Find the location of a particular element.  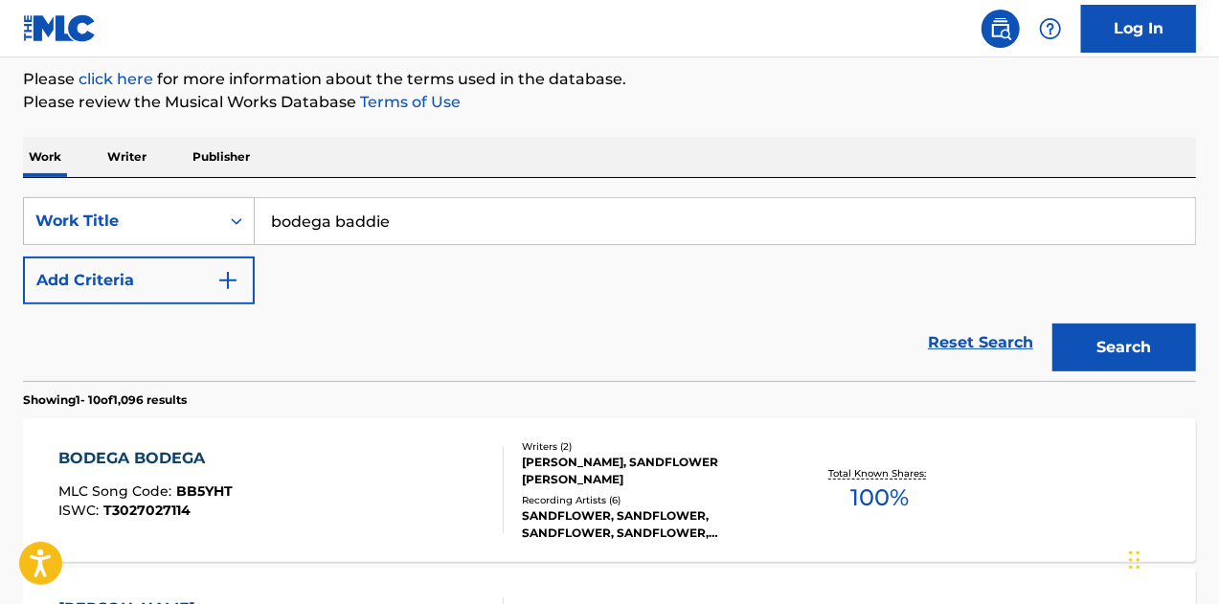

p: Total Known Shares: is located at coordinates (880, 473).